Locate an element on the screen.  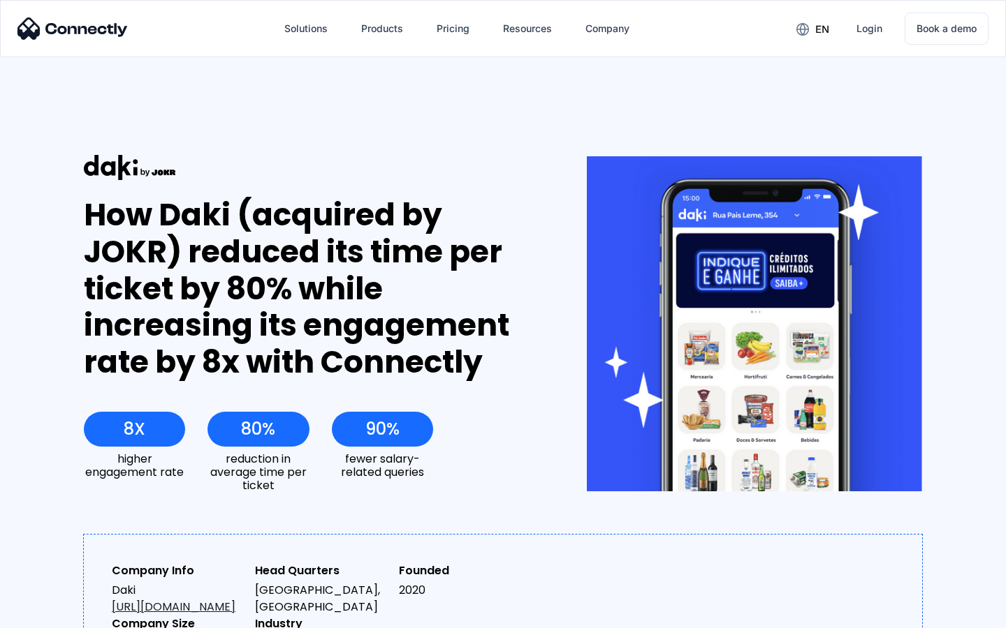
div: 8X is located at coordinates (134, 429).